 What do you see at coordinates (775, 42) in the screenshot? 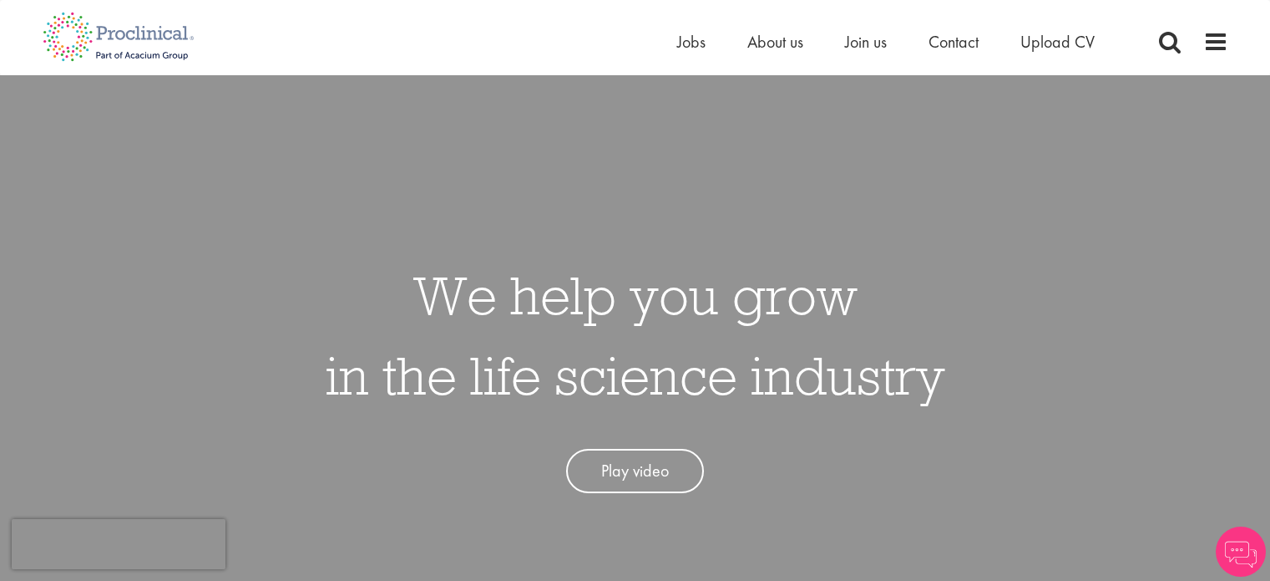
I see `span: About us` at bounding box center [775, 42].